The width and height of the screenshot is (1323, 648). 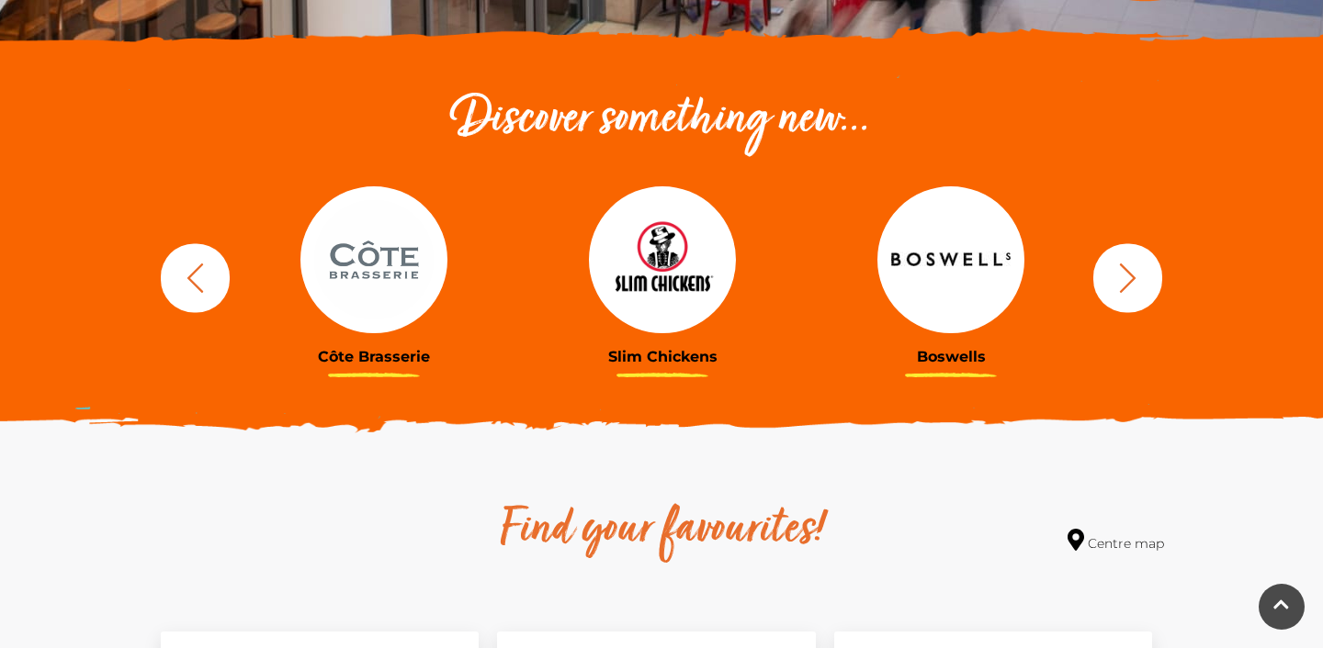 I want to click on h3: Boswells, so click(x=951, y=356).